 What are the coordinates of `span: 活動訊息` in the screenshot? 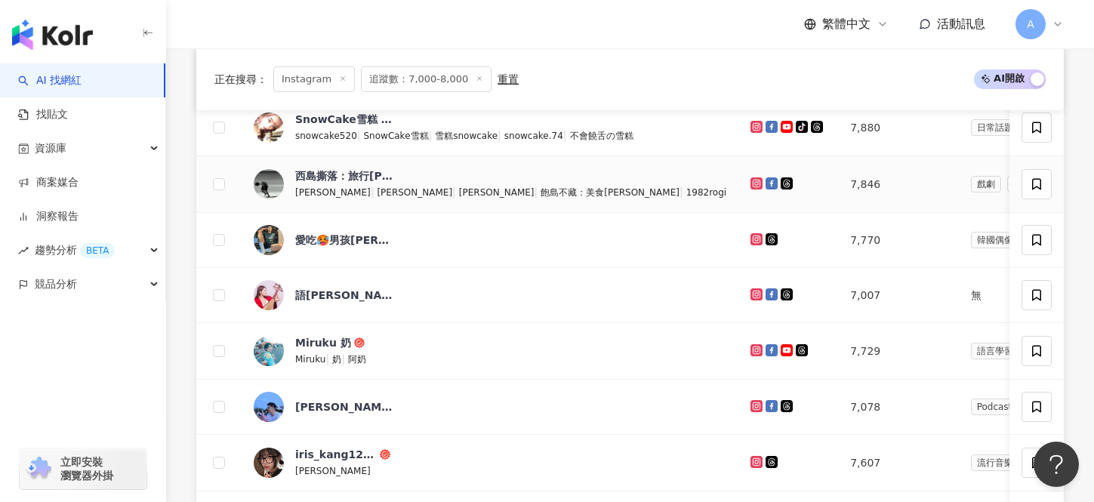 It's located at (961, 23).